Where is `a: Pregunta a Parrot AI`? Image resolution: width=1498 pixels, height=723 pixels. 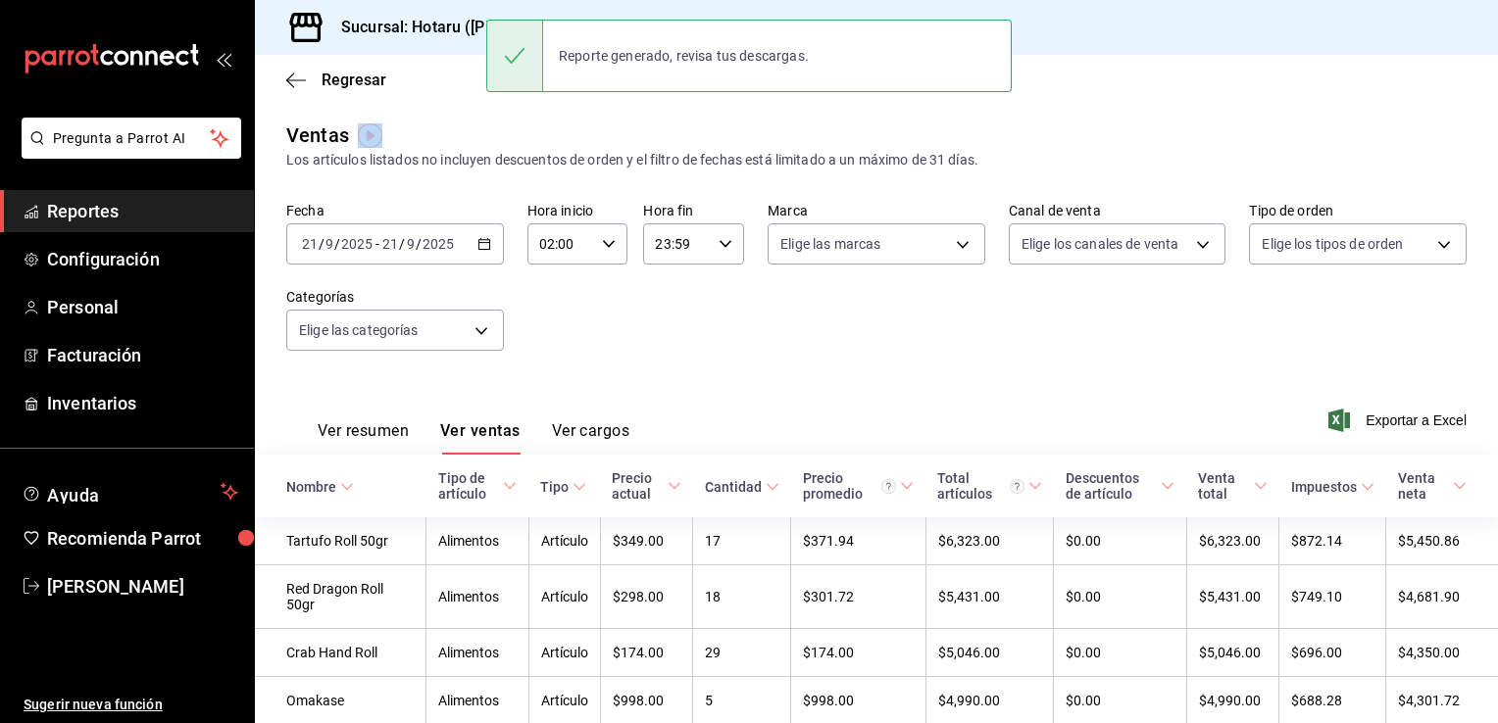 a: Pregunta a Parrot AI is located at coordinates (127, 152).